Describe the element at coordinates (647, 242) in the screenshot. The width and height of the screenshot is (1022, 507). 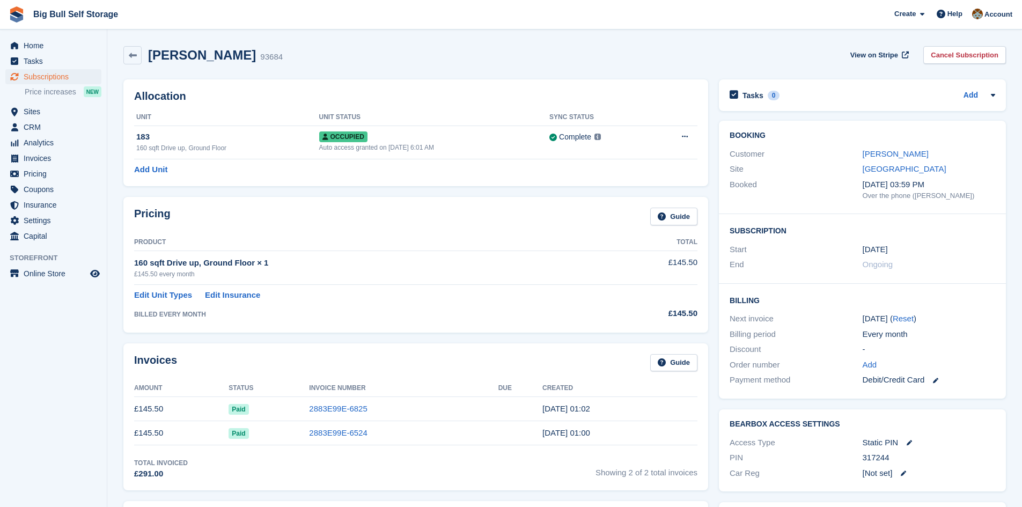
I see `th: Total` at that location.